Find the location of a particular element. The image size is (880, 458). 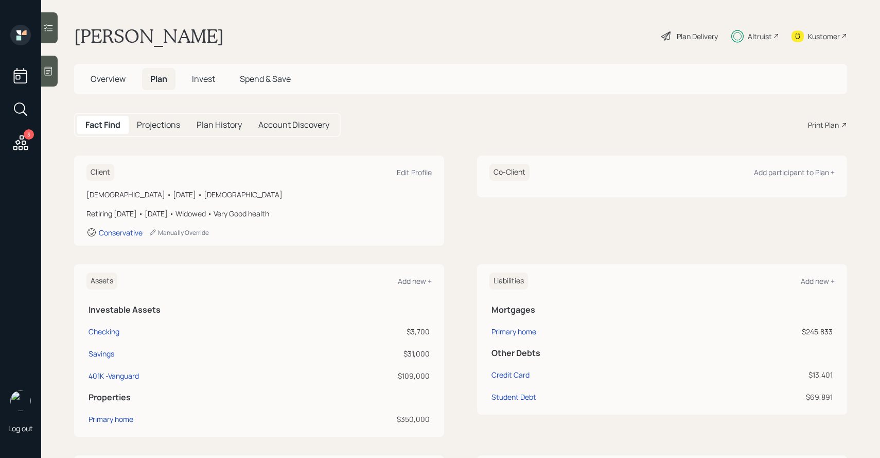

img: sami-boghos-headshot.png is located at coordinates (21, 400).